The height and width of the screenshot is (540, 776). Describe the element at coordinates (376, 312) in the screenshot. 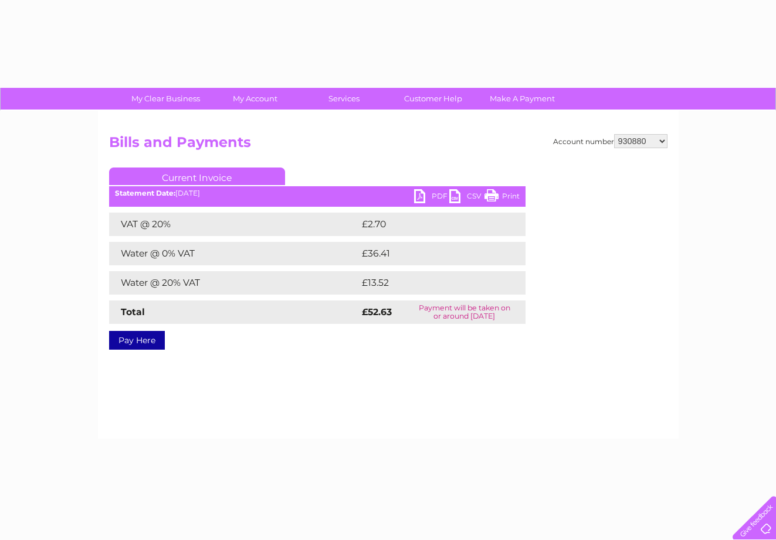

I see `strong: £52.63` at that location.